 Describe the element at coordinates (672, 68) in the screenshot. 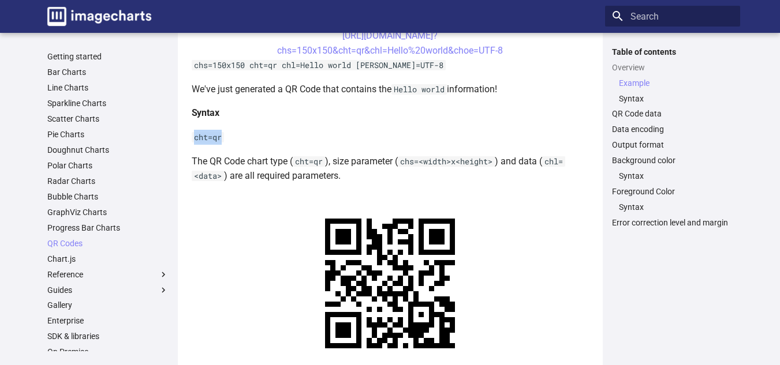

I see `a: Overview` at that location.